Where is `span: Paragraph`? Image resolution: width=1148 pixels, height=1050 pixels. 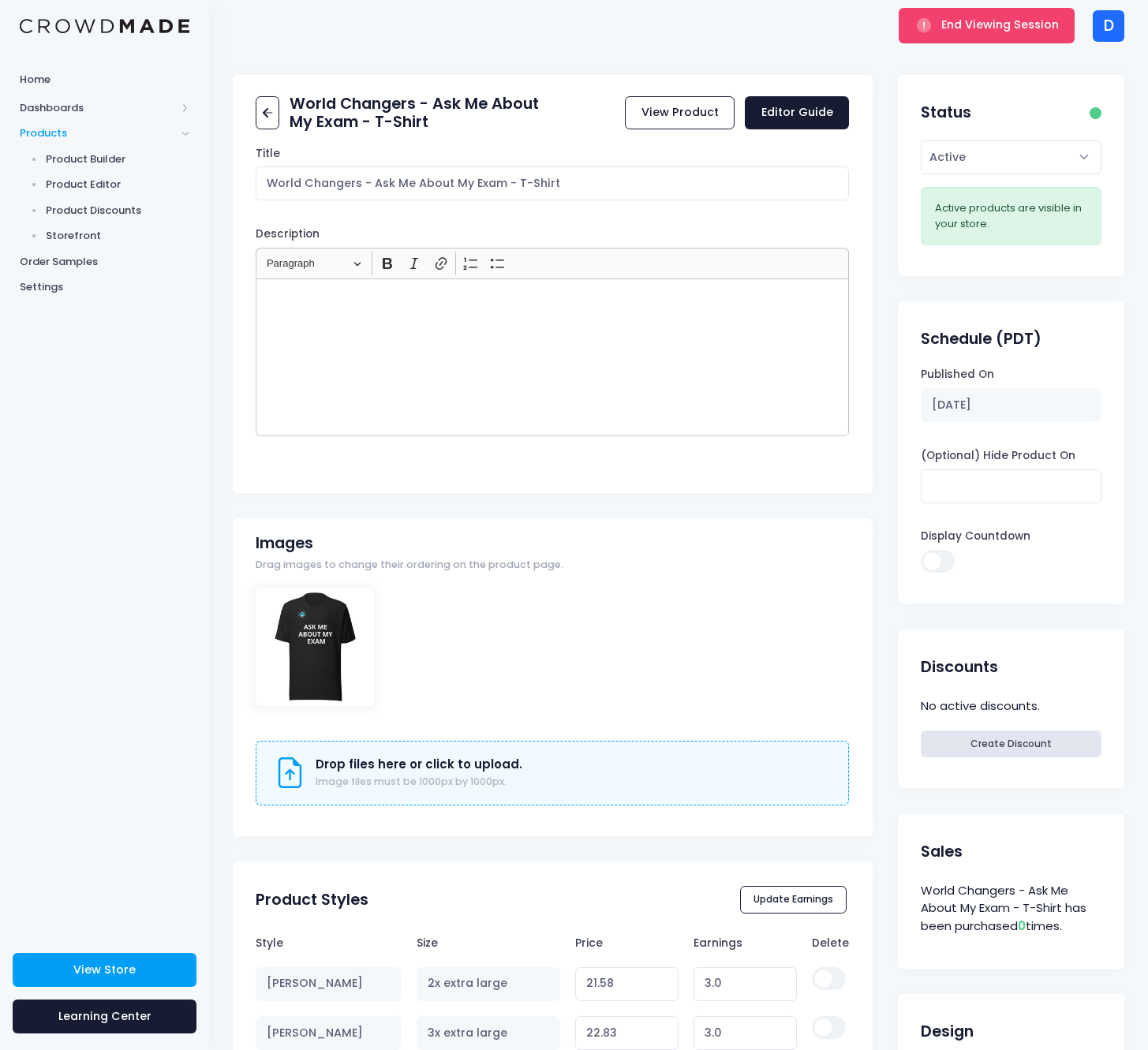 span: Paragraph is located at coordinates (307, 263).